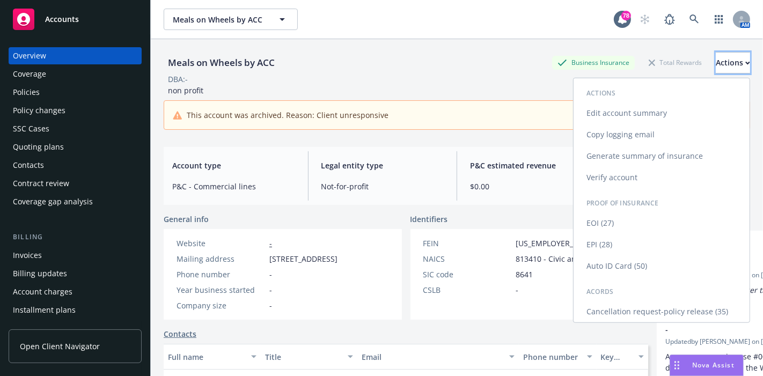  Describe the element at coordinates (26, 92) in the screenshot. I see `div: Policies` at that location.